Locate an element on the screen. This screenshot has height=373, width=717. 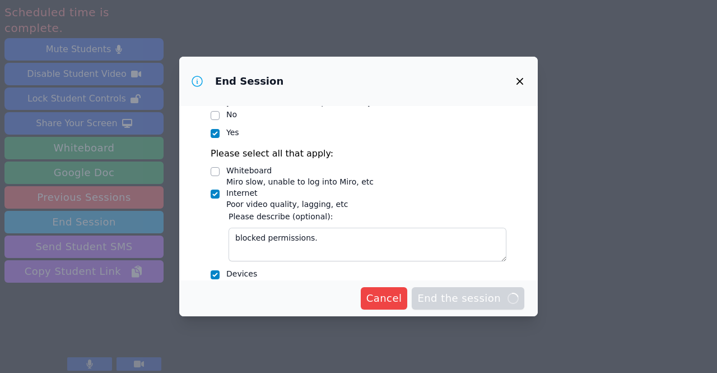
span: Miro slow, unable to log into Miro, etc is located at coordinates (300, 181).